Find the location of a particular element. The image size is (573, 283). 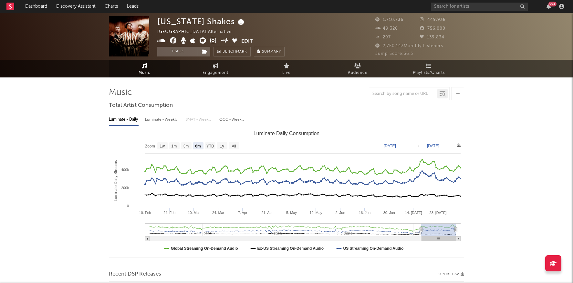

text: Zoom is located at coordinates (150, 146).